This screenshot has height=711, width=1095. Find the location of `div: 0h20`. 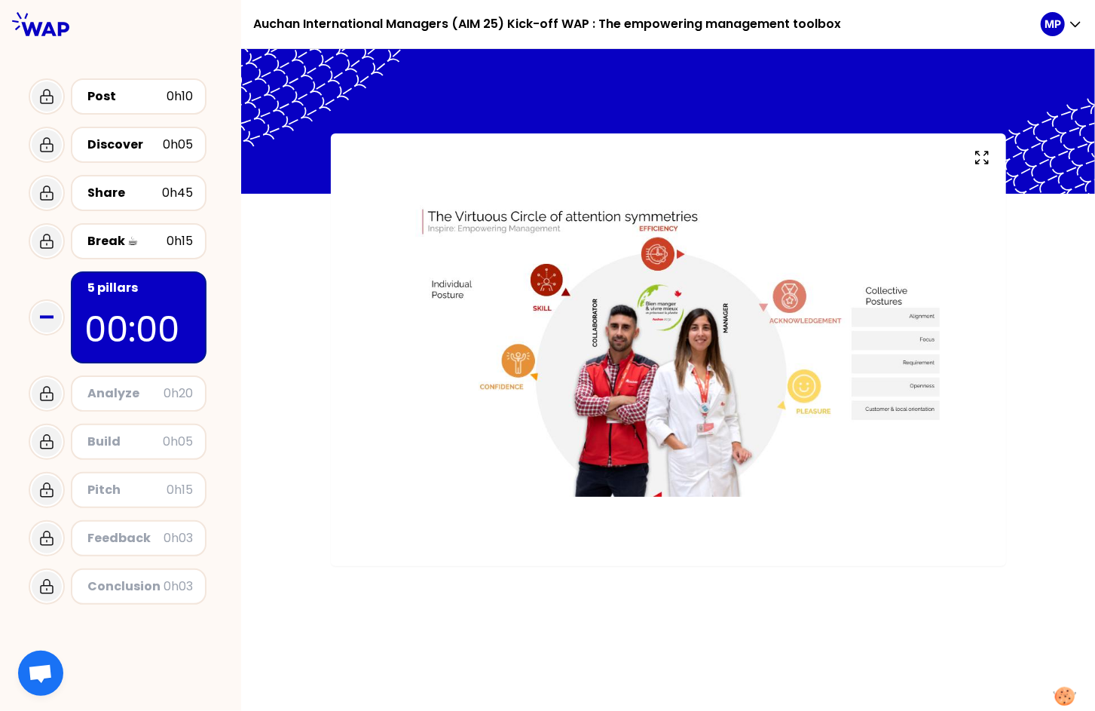

div: 0h20 is located at coordinates (178, 393).